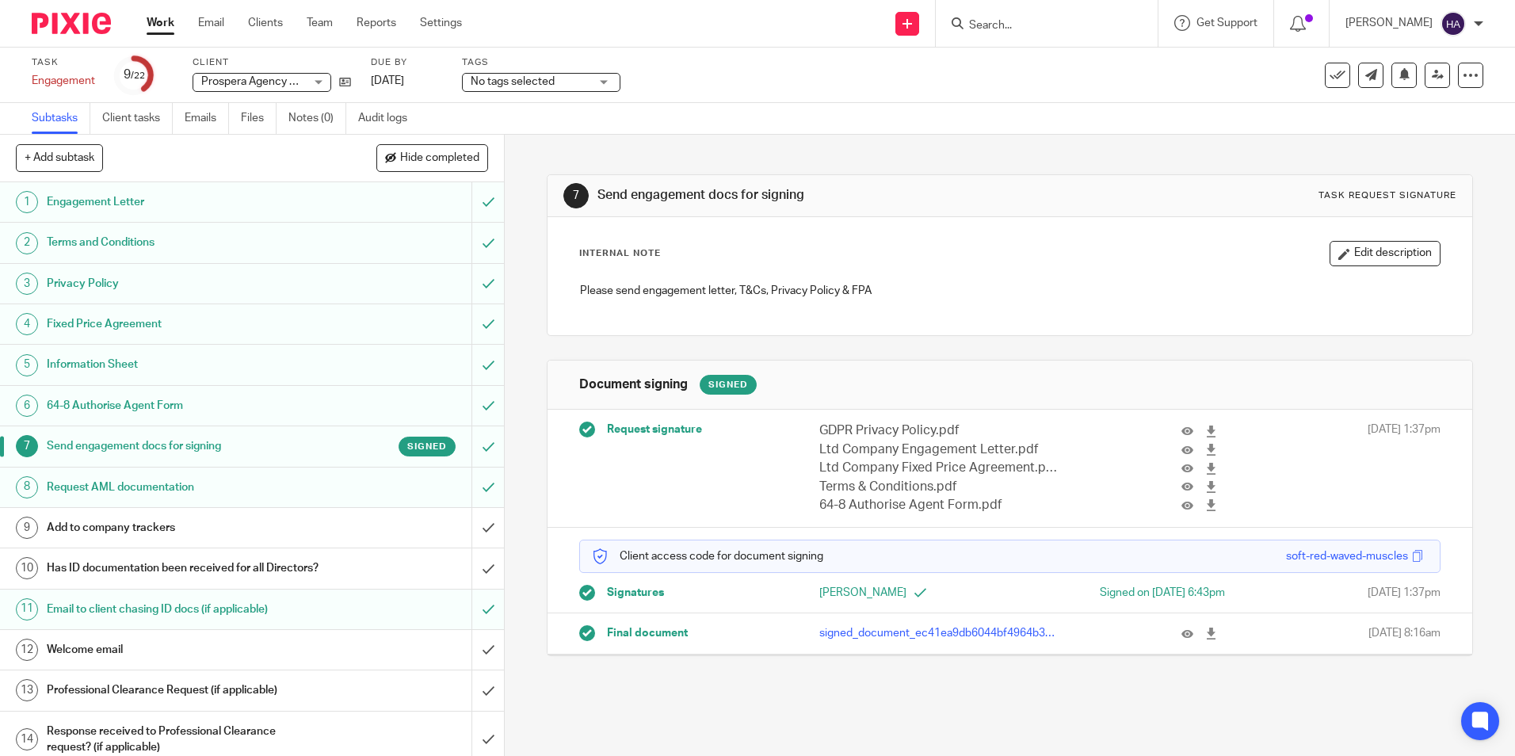 Image resolution: width=1515 pixels, height=756 pixels. What do you see at coordinates (633, 384) in the screenshot?
I see `h1: Document signing` at bounding box center [633, 384].